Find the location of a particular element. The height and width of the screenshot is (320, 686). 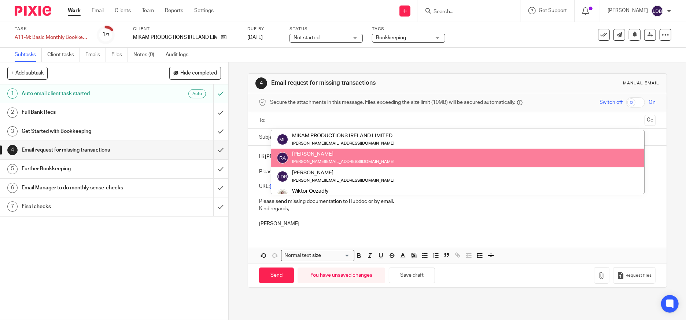

button: Request files is located at coordinates (635, 275).